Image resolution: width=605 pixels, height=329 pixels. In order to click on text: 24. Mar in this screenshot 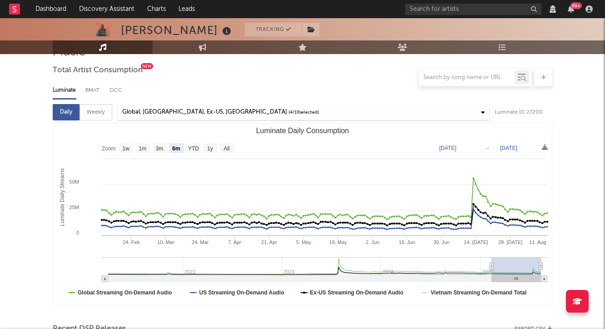, I will do `click(200, 242)`.